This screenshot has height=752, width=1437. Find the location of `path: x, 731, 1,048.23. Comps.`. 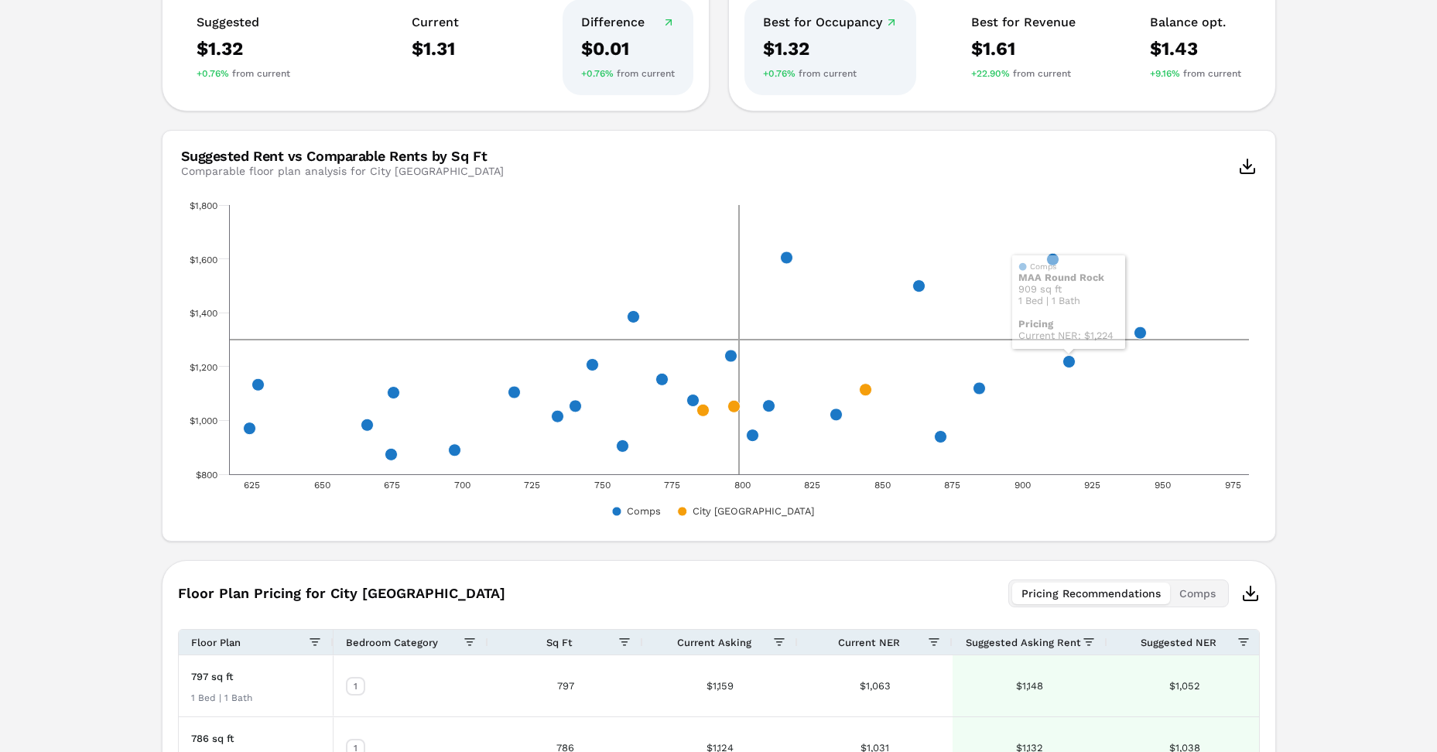

path: x, 731, 1,048.23. Comps. is located at coordinates (575, 406).